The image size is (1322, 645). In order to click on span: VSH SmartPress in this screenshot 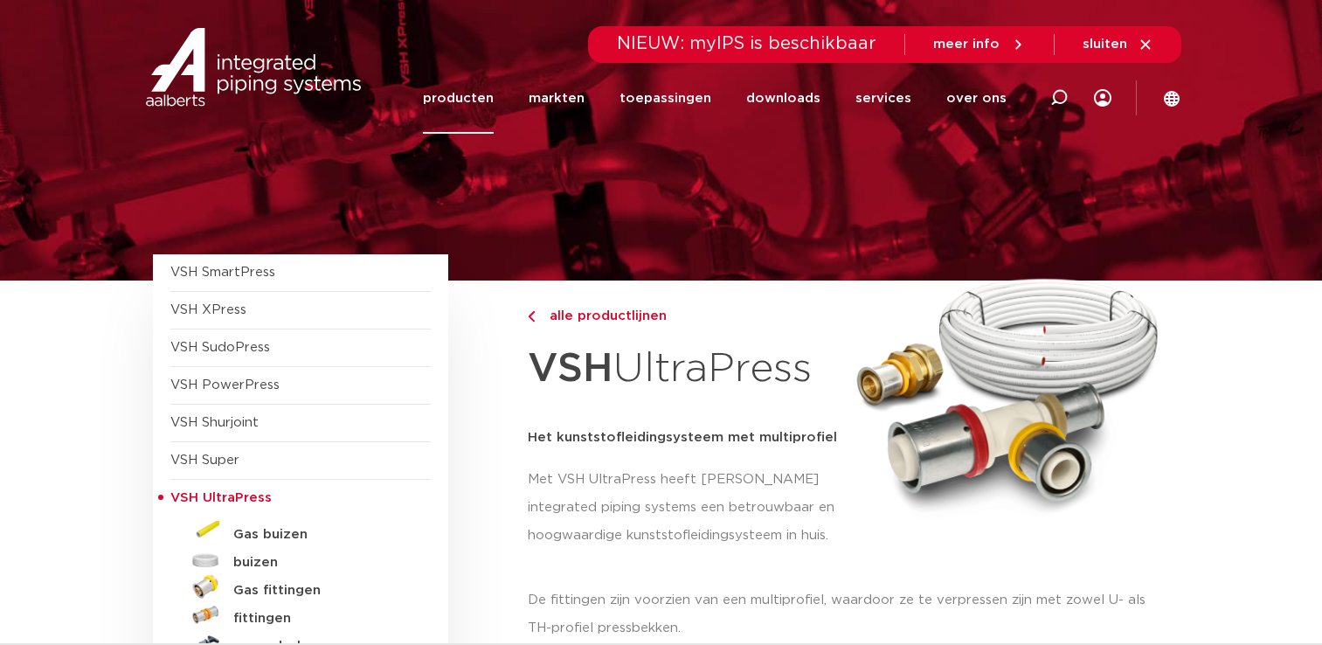, I will do `click(223, 272)`.